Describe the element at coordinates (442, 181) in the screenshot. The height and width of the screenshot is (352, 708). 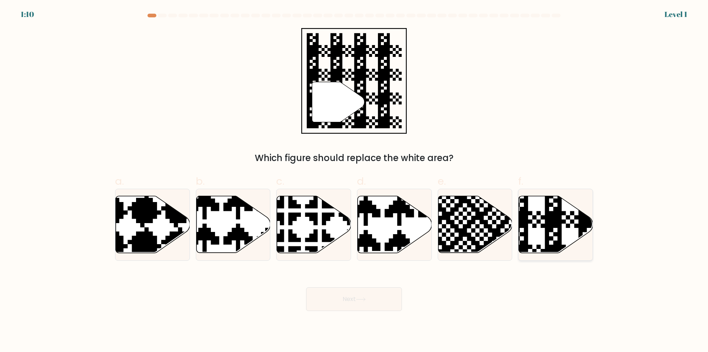
I see `span: e.` at that location.